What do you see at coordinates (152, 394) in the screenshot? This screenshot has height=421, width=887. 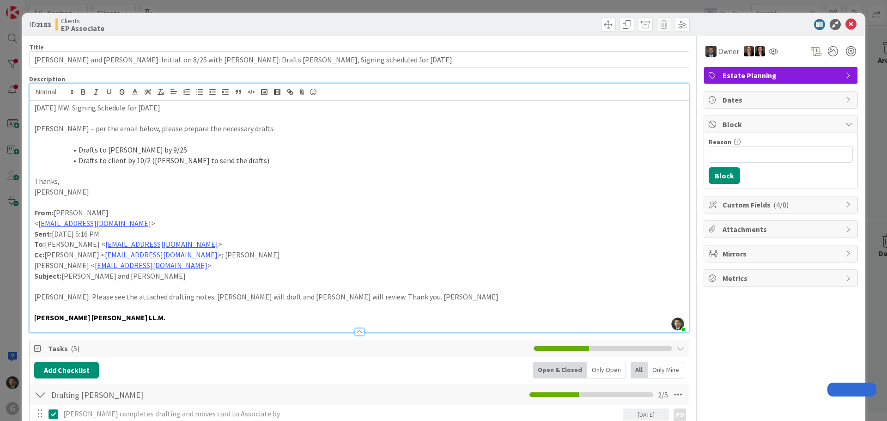 I see `input: Add Checklist...` at bounding box center [152, 394].